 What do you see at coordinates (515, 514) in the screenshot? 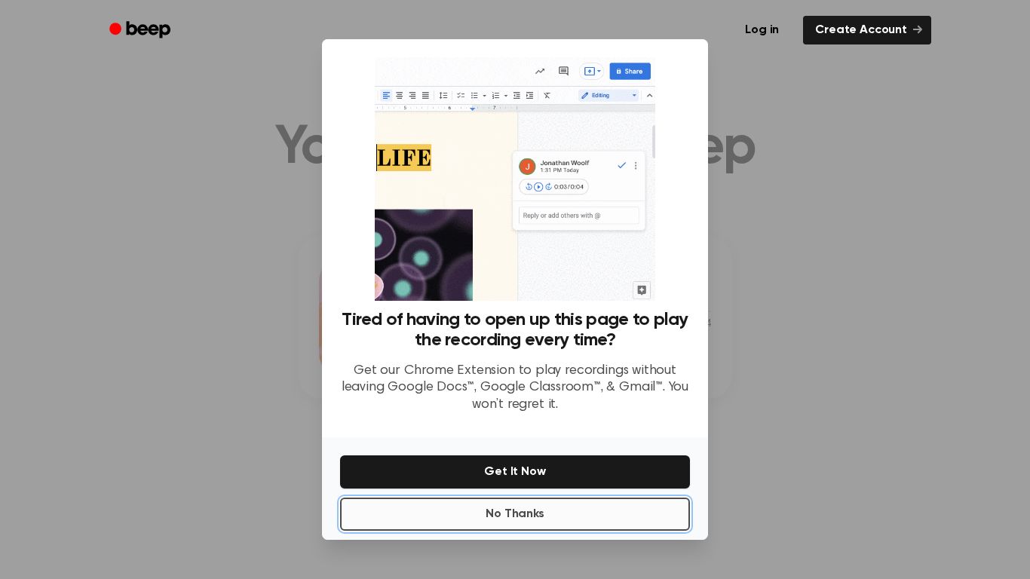
I see `button: No Thanks` at bounding box center [515, 514].